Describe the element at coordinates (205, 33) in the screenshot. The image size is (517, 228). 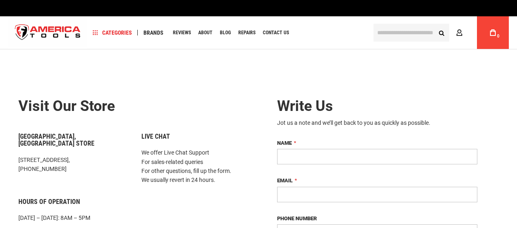
I see `a: About` at that location.